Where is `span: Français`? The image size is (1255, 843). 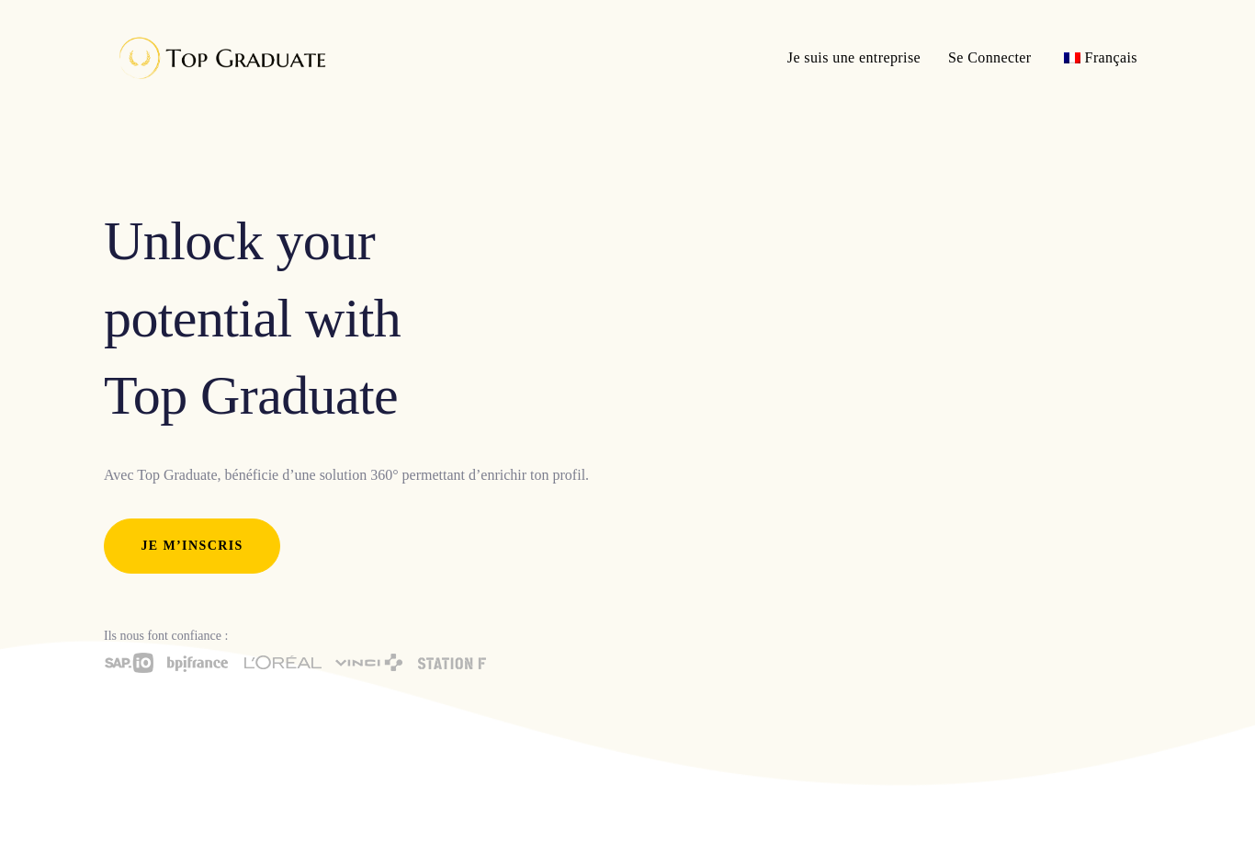 span: Français is located at coordinates (1111, 57).